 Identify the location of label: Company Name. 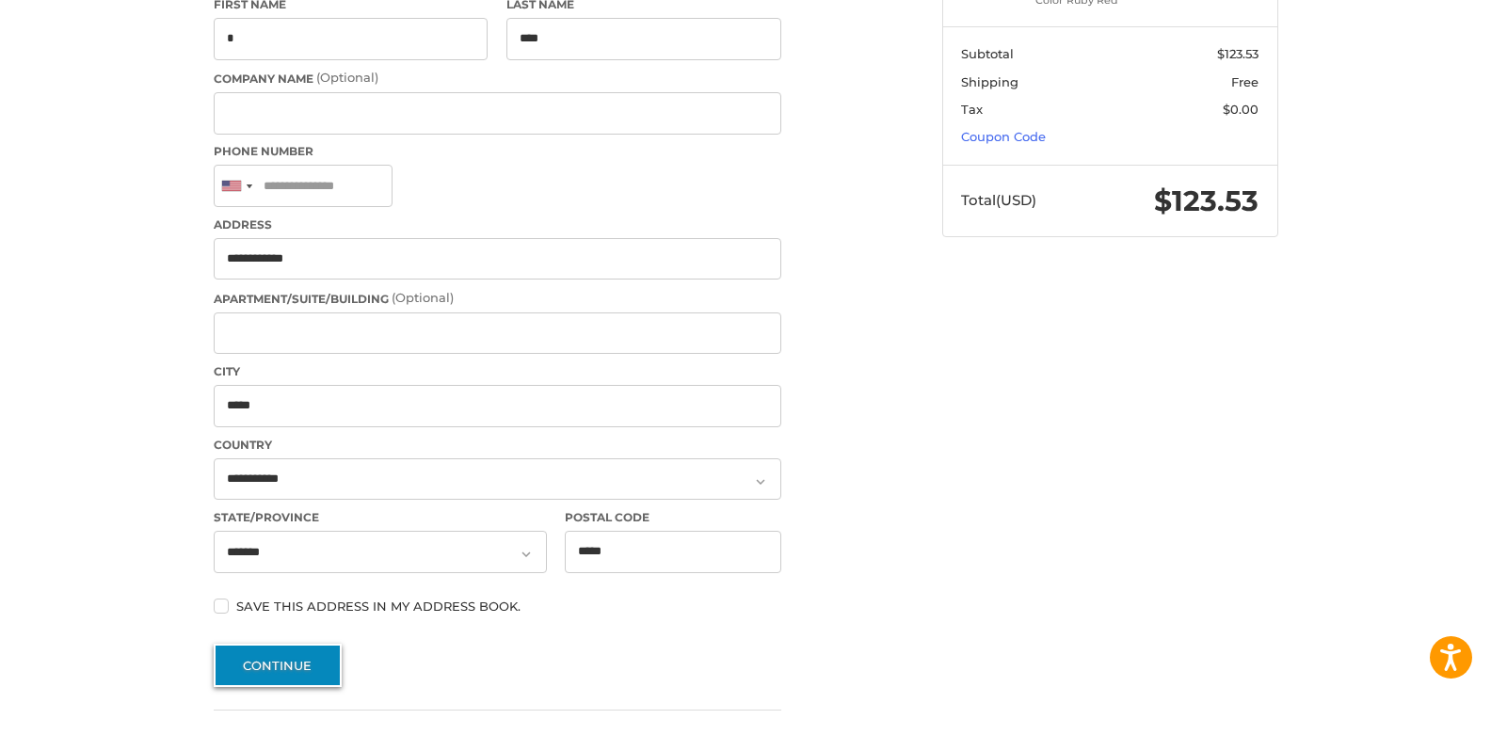
(497, 78).